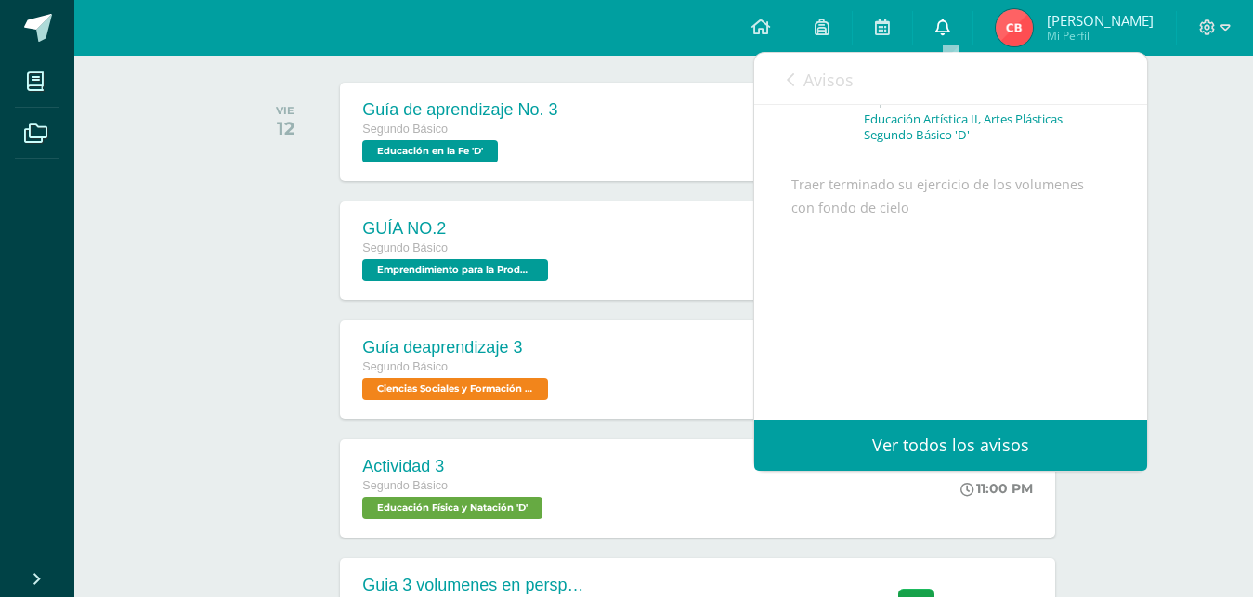 The width and height of the screenshot is (1253, 597). I want to click on a: Ver todos los avisos, so click(950, 445).